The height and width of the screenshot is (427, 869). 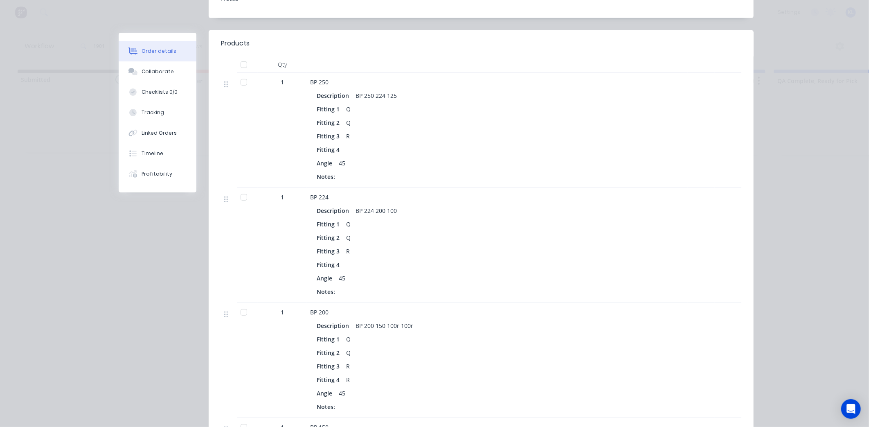 I want to click on button: Profitability, so click(x=157, y=174).